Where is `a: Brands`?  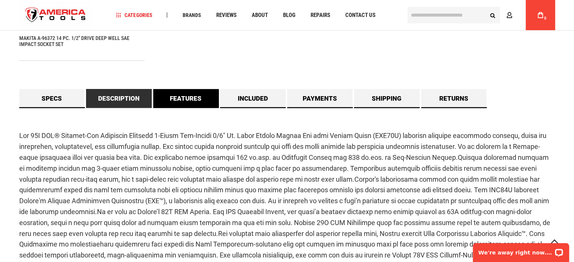 a: Brands is located at coordinates (191, 15).